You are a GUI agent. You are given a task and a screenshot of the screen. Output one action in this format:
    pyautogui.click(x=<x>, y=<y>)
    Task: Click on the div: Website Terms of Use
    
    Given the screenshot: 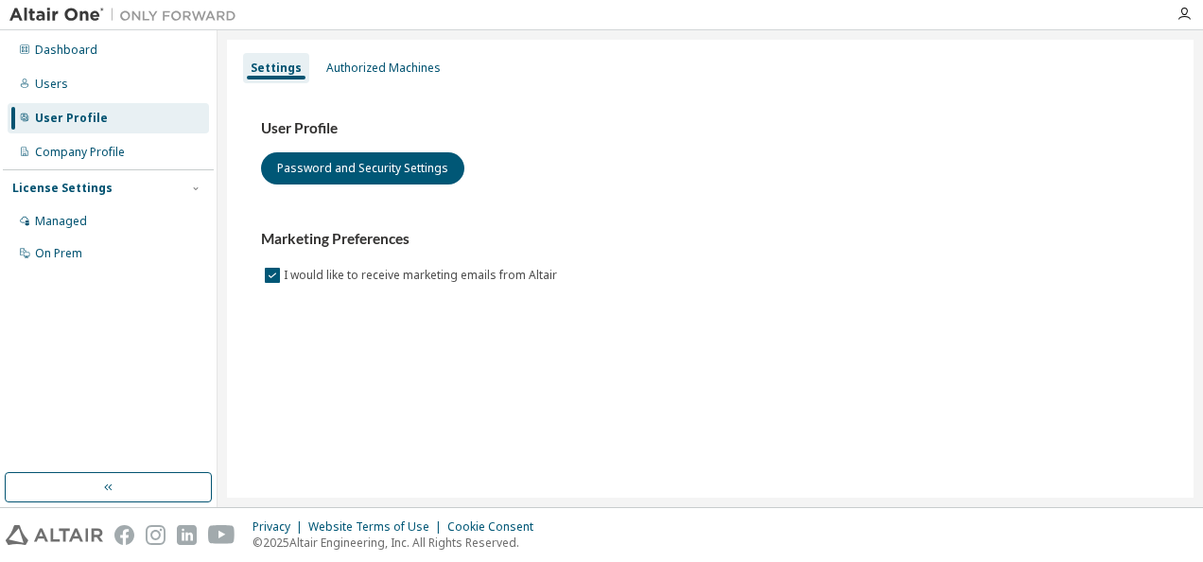 What is the action you would take?
    pyautogui.click(x=377, y=527)
    